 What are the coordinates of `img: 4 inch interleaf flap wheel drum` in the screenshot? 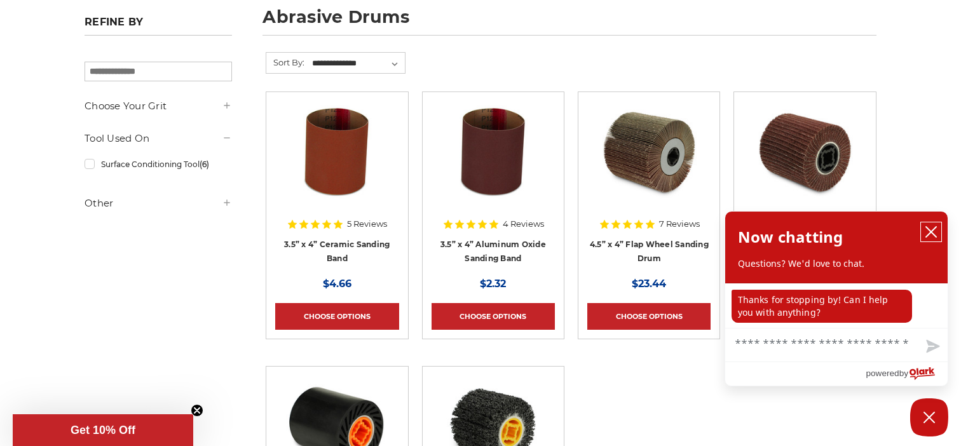 It's located at (805, 152).